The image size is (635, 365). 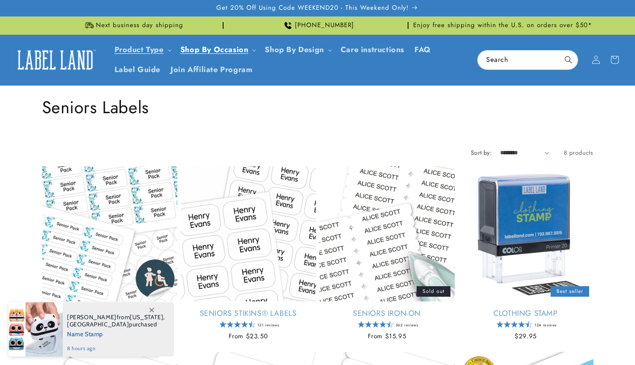 What do you see at coordinates (297, 50) in the screenshot?
I see `summary: Shop By Design` at bounding box center [297, 50].